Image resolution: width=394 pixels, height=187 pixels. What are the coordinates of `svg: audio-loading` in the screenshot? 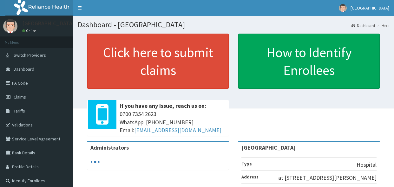 It's located at (95, 162).